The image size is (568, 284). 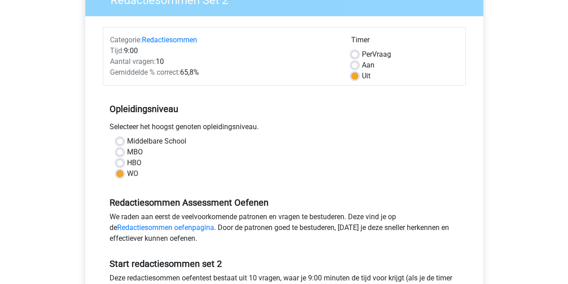 What do you see at coordinates (284, 202) in the screenshot?
I see `h5: Redactiesommen Assessment Oefenen` at bounding box center [284, 202].